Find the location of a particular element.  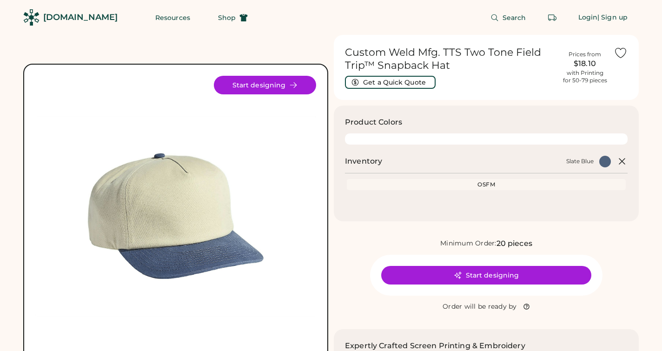

img: Rendered Logo - Screens is located at coordinates (31, 17).